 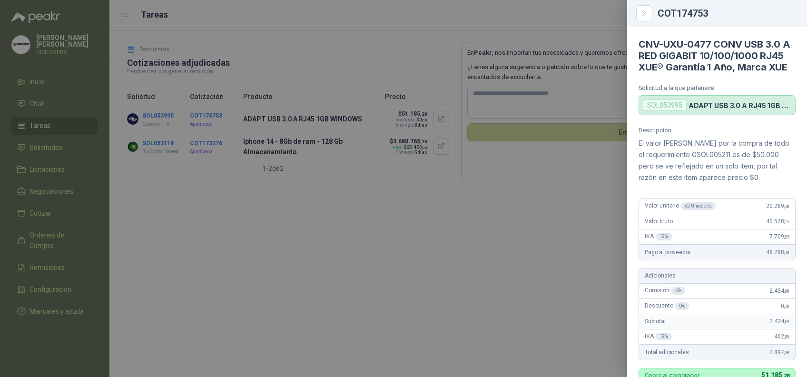 What do you see at coordinates (786, 236) in the screenshot?
I see `span: ,85` at bounding box center [786, 236].